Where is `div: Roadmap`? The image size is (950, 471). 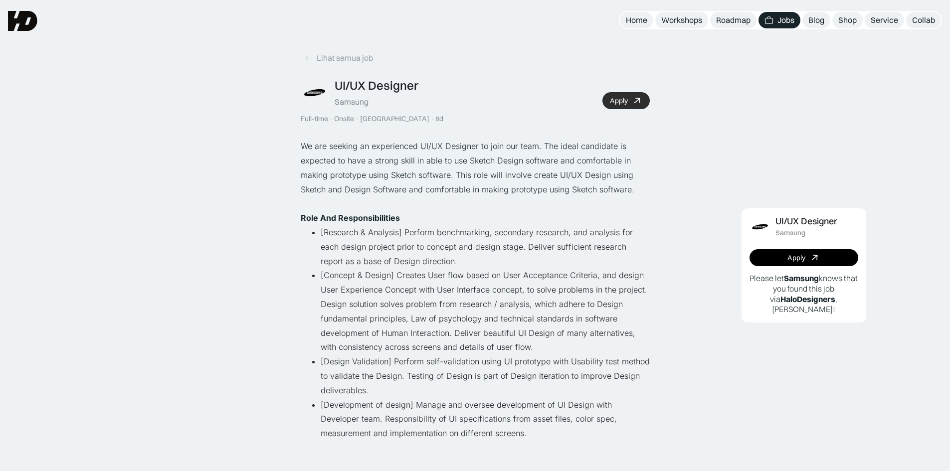 div: Roadmap is located at coordinates (733, 20).